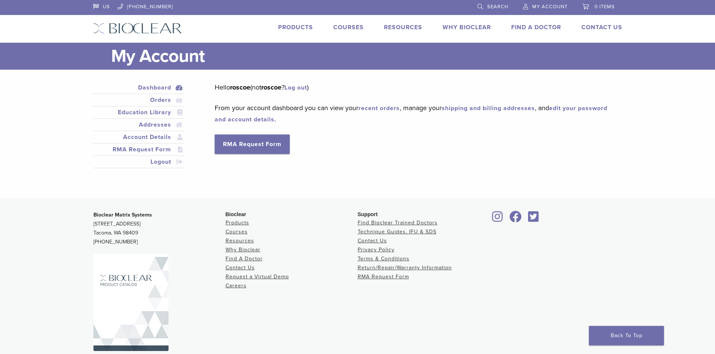  What do you see at coordinates (139, 137) in the screenshot?
I see `a: Account Details` at bounding box center [139, 137].